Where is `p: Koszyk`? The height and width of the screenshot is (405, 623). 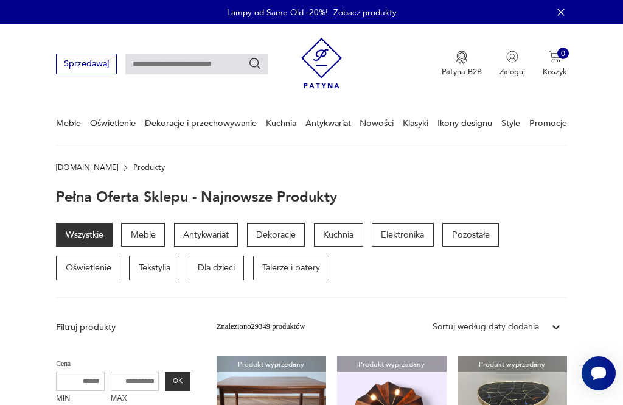 p: Koszyk is located at coordinates (555, 72).